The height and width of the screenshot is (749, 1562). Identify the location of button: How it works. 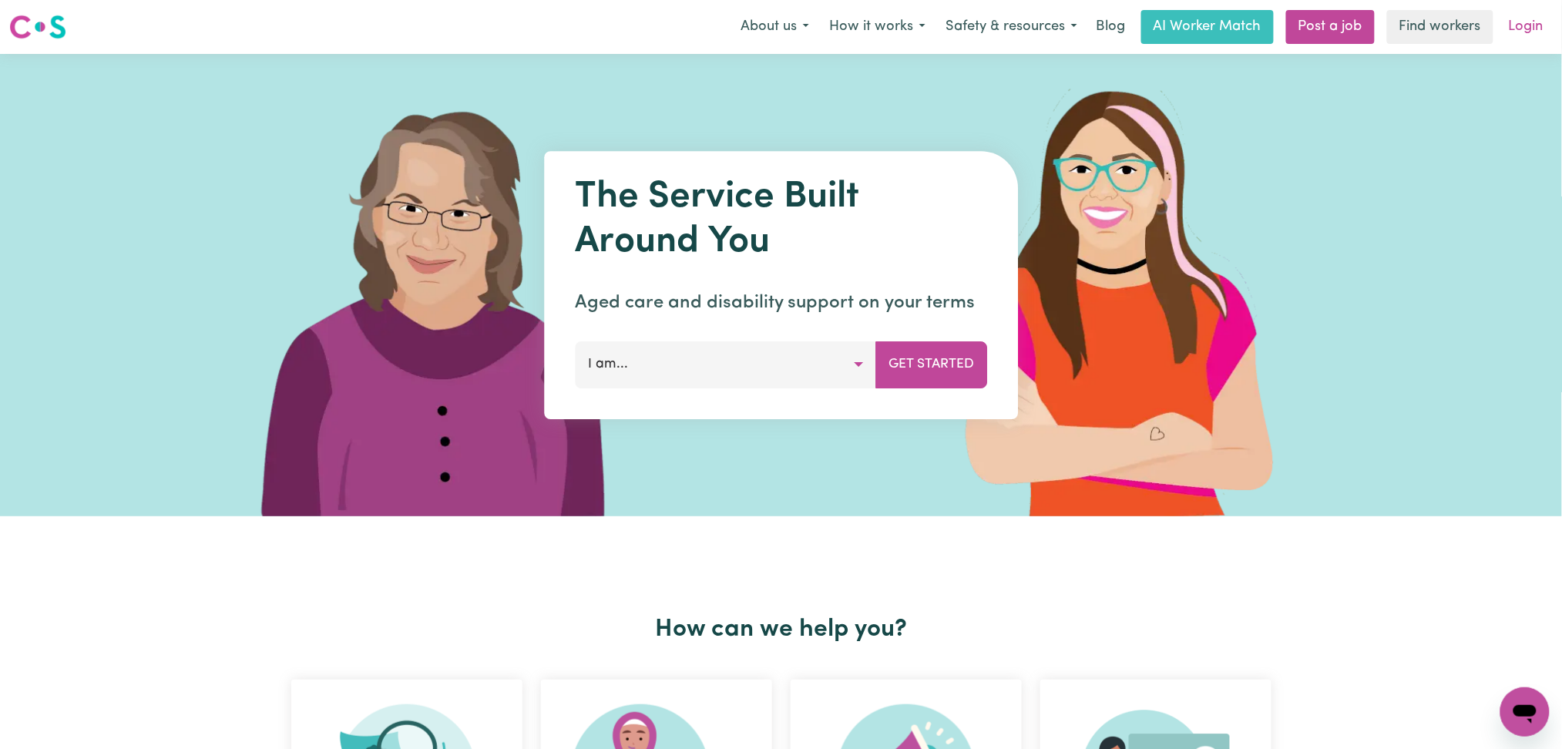
(877, 27).